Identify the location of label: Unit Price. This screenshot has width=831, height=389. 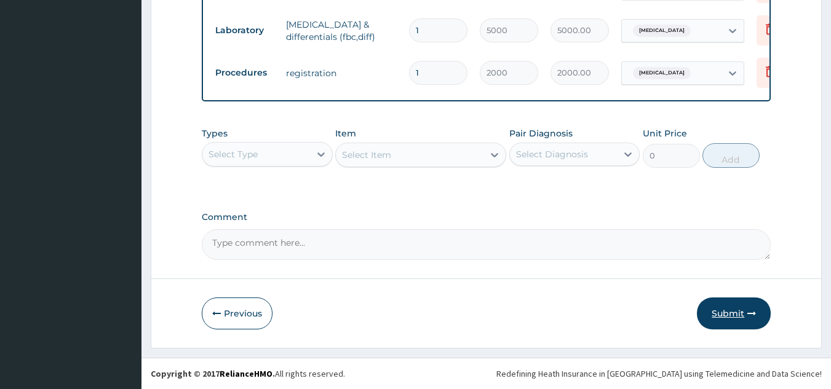
(665, 134).